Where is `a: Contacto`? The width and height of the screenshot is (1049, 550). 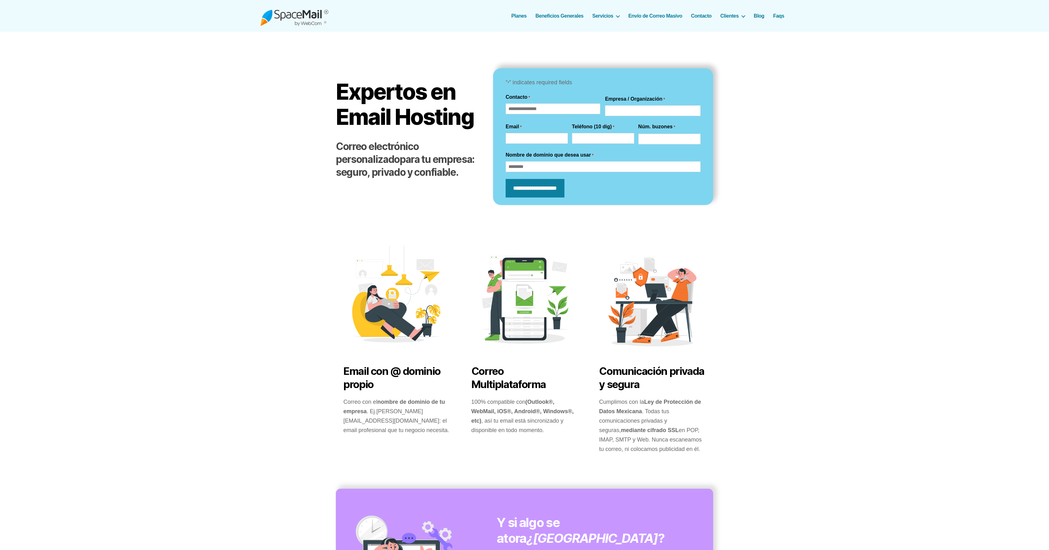
a: Contacto is located at coordinates (701, 16).